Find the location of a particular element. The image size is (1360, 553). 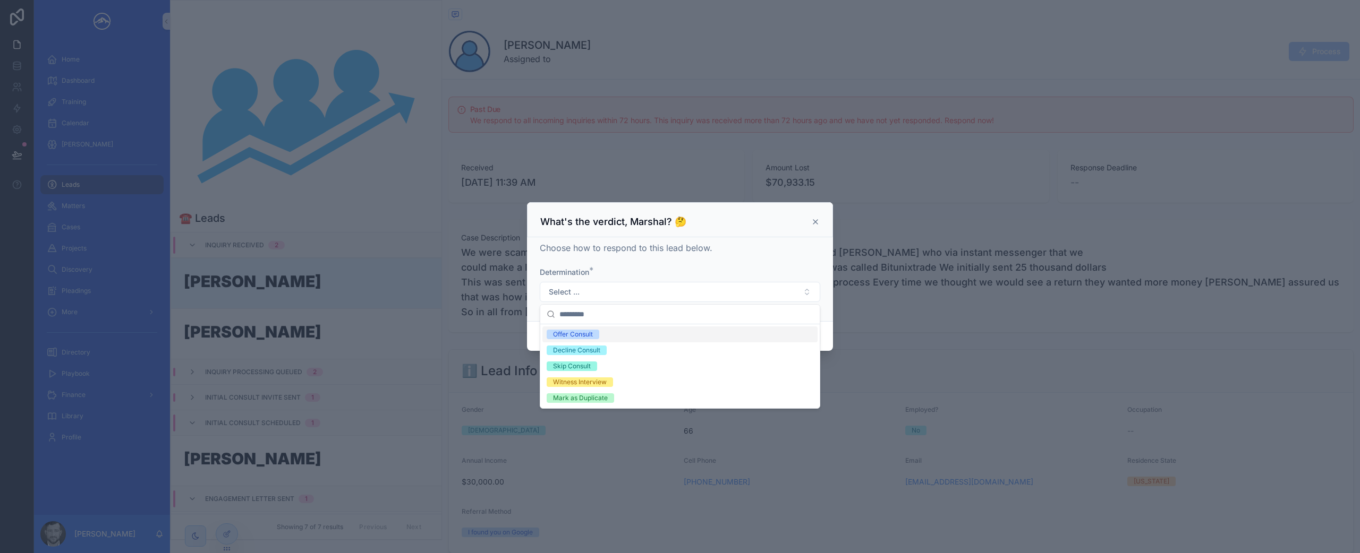

div: Suggestions is located at coordinates (680, 366).